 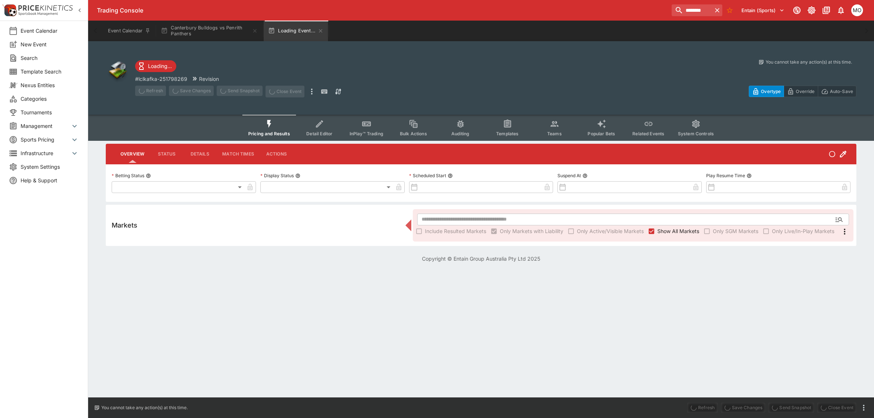 I want to click on button: Override, so click(x=801, y=91).